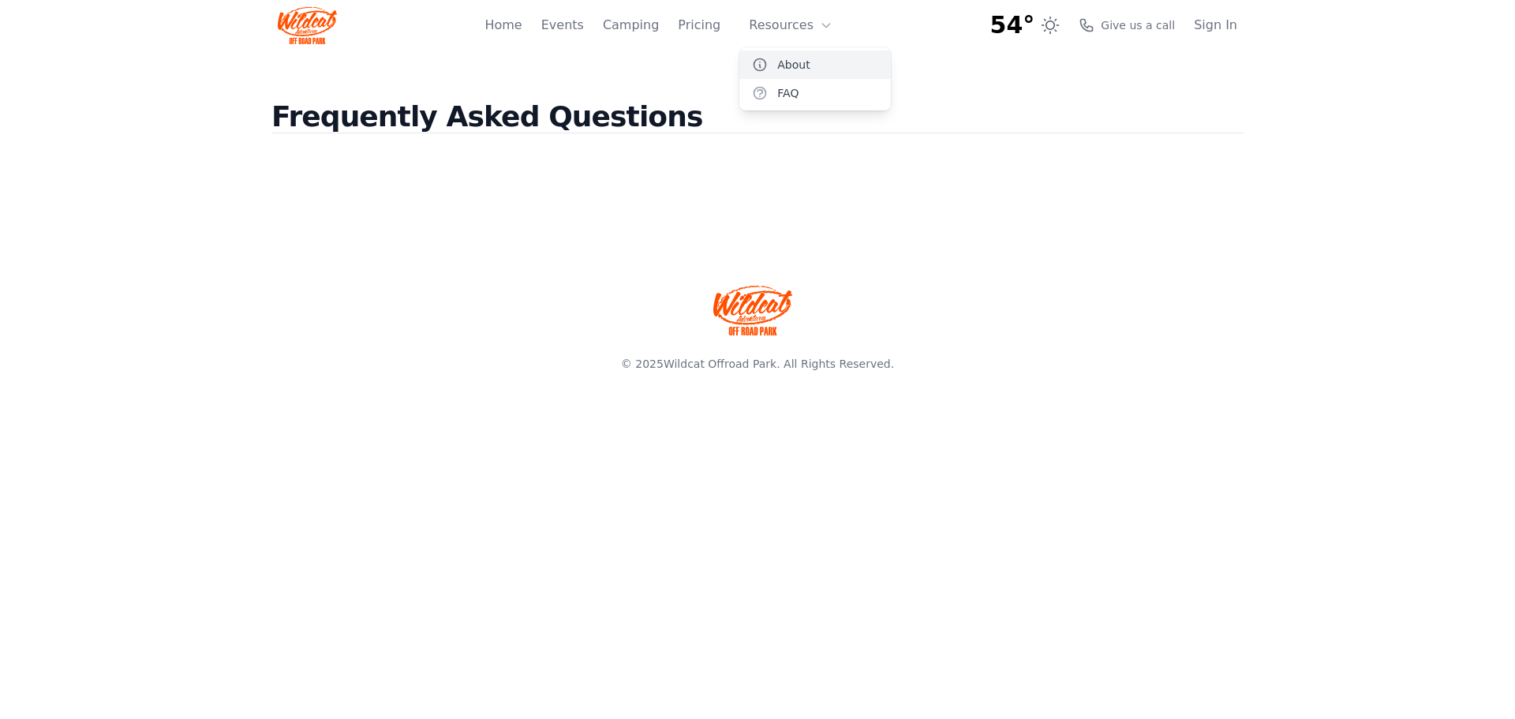 Image resolution: width=1515 pixels, height=719 pixels. I want to click on a: Events, so click(562, 25).